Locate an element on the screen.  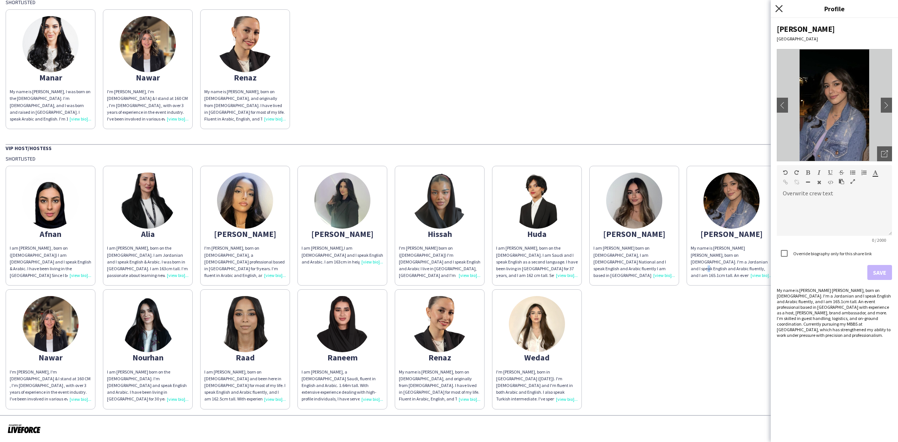
button: Bold is located at coordinates (808, 172).